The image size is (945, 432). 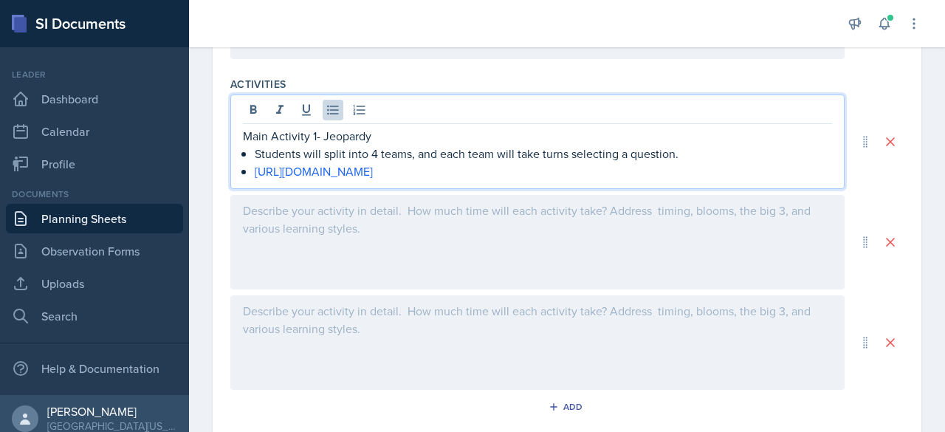 I want to click on div: Documents, so click(x=95, y=194).